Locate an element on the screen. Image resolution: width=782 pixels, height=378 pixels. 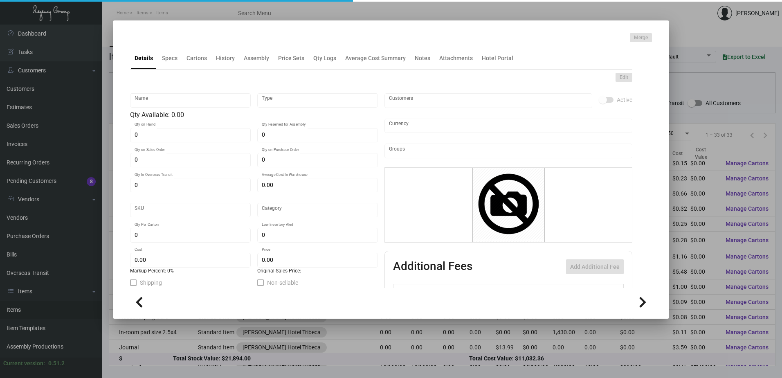
th: Type is located at coordinates (464, 291).